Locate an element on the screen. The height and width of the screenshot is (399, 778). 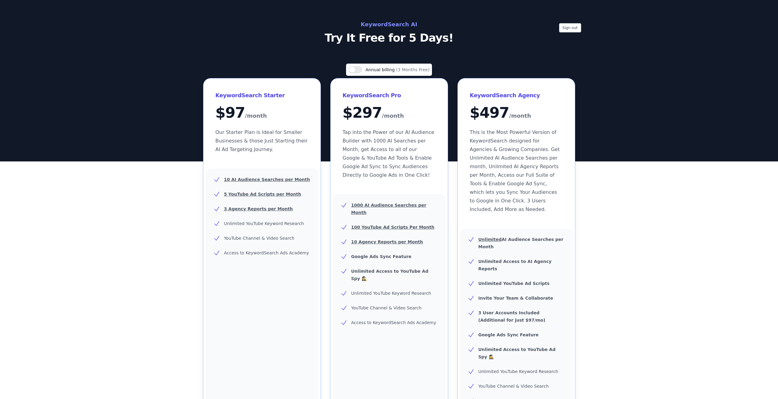
u: 3 Agency Reports per Month is located at coordinates (258, 209).